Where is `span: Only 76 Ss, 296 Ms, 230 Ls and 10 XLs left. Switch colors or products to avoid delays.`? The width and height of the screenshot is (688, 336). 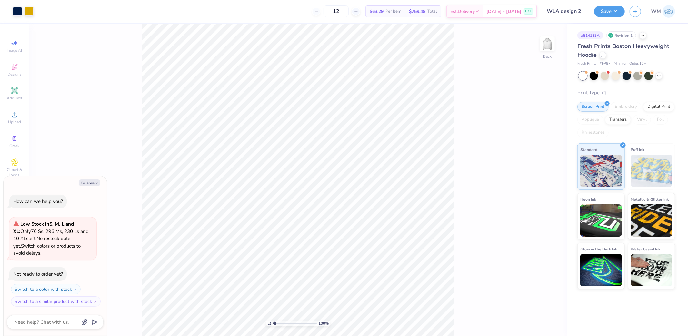 span: Only 76 Ss, 296 Ms, 230 Ls and 10 XLs left. Switch colors or products to avoid delays. is located at coordinates (51, 238).